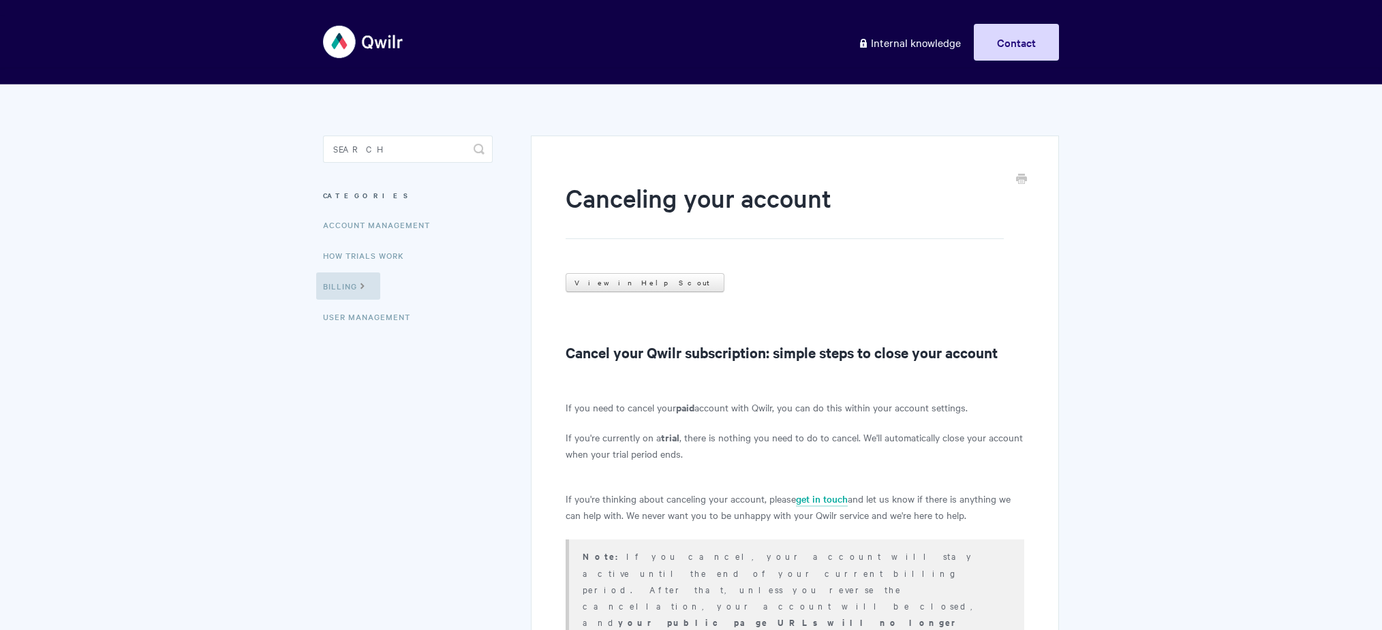 The image size is (1382, 630). Describe the element at coordinates (1016, 42) in the screenshot. I see `a: Contact` at that location.